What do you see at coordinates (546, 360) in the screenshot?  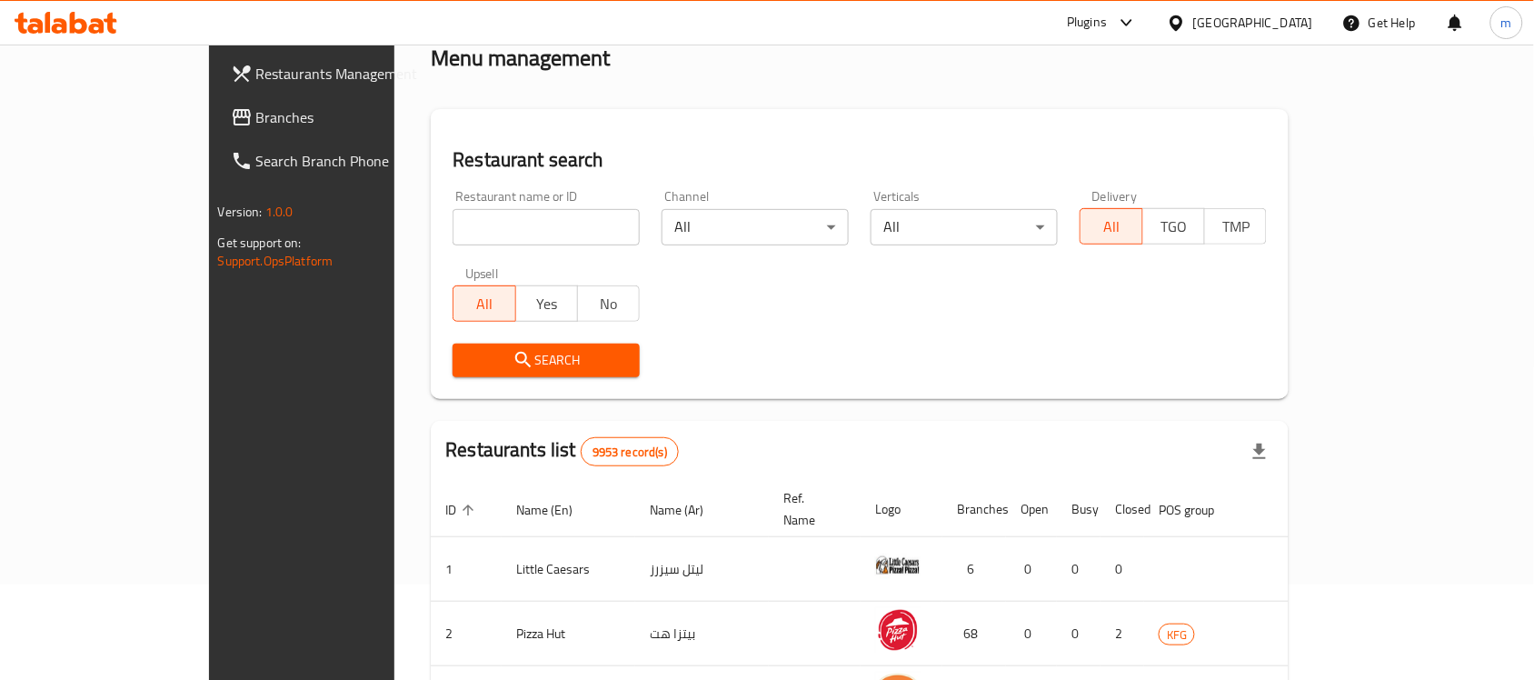 I see `span: Search` at bounding box center [546, 360].